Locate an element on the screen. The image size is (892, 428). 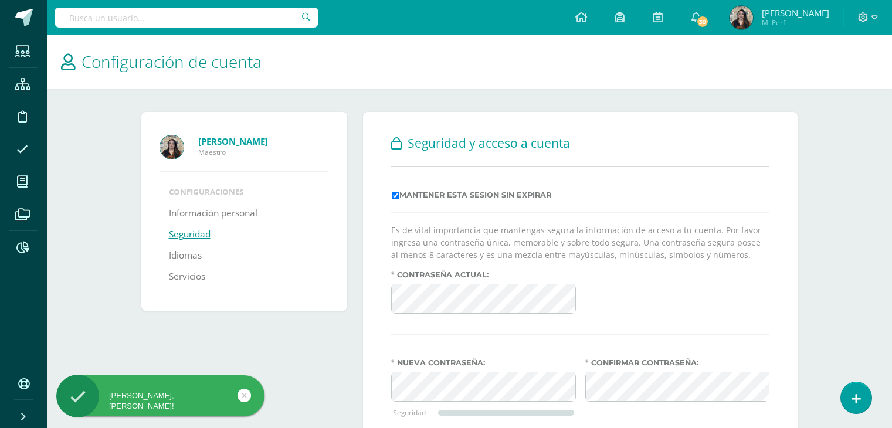
a: Información personal is located at coordinates (213, 213).